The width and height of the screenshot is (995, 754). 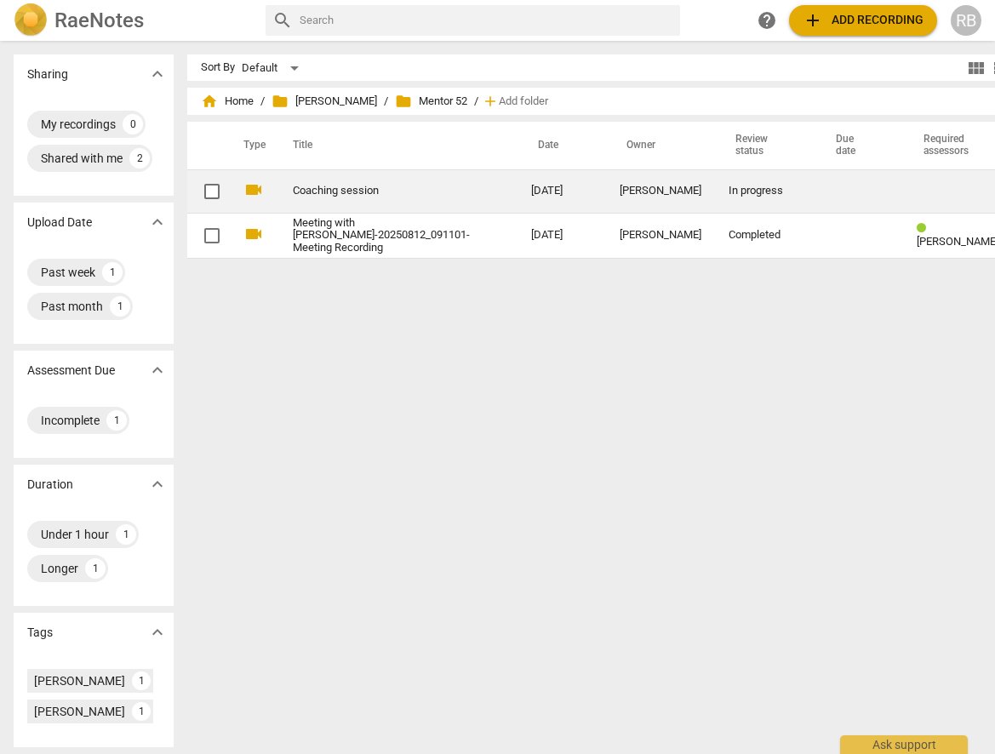 I want to click on p: Tags, so click(x=40, y=632).